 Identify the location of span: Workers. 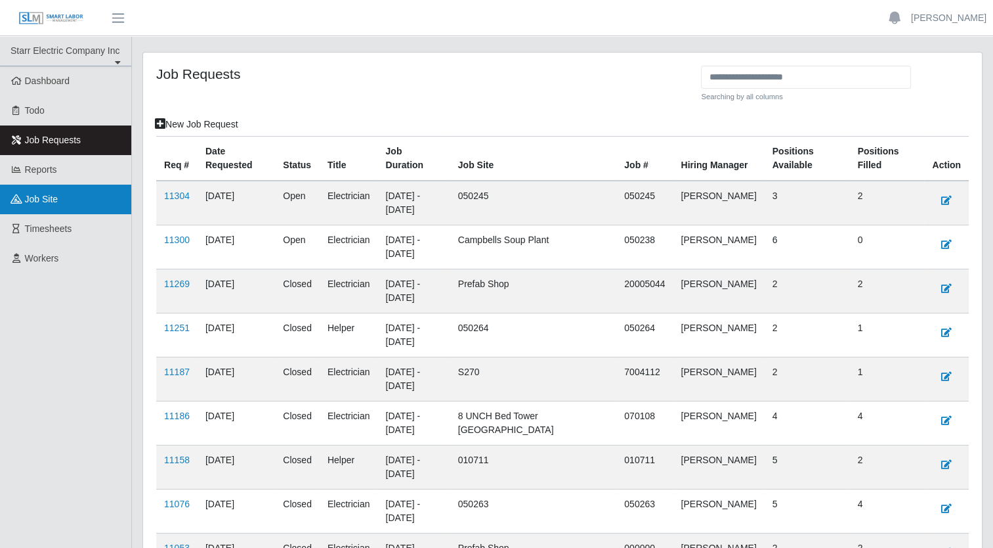
(42, 258).